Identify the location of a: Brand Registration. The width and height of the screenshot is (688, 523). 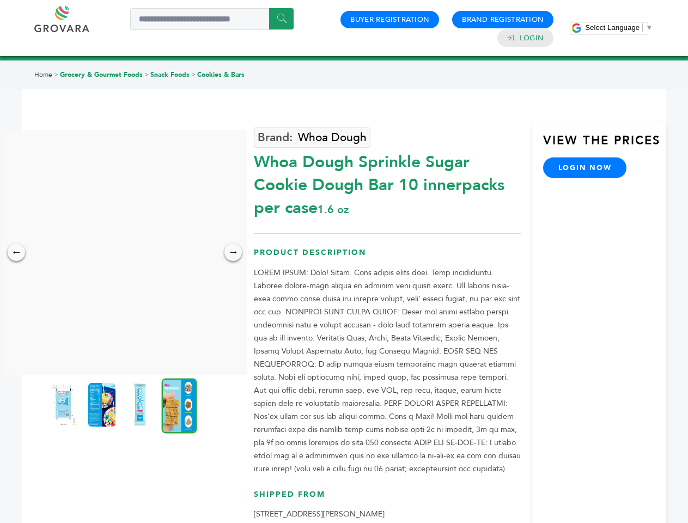
(503, 20).